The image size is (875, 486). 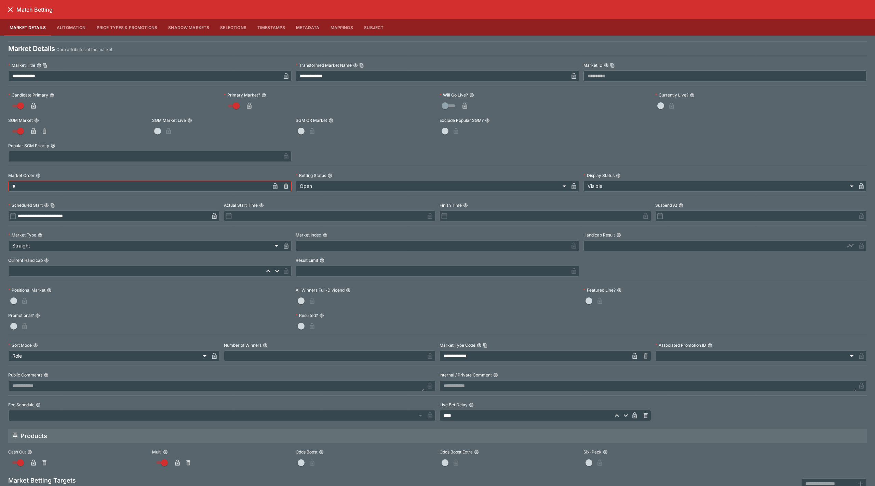 What do you see at coordinates (40, 235) in the screenshot?
I see `button: Market Type` at bounding box center [40, 235].